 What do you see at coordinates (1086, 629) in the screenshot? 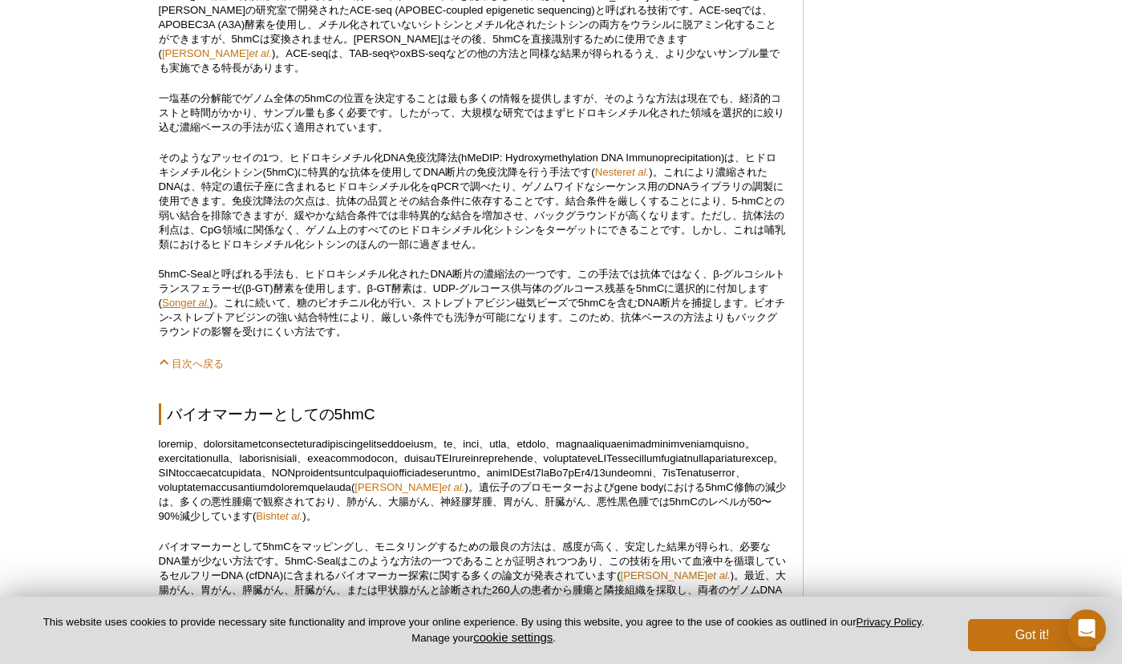
I see `div: Open Intercom Messenger` at bounding box center [1086, 629].